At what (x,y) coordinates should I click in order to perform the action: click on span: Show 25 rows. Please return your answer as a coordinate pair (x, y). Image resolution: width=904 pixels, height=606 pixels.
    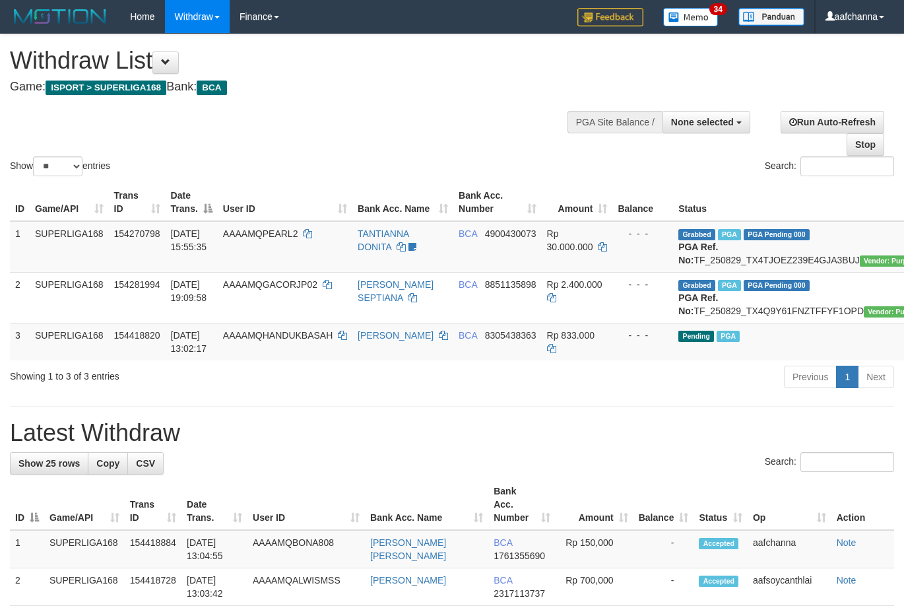
    Looking at the image, I should click on (49, 463).